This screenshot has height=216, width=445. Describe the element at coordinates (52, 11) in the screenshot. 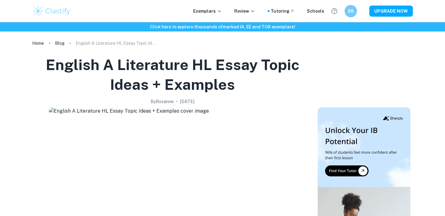

I see `img: Clastify logo` at that location.